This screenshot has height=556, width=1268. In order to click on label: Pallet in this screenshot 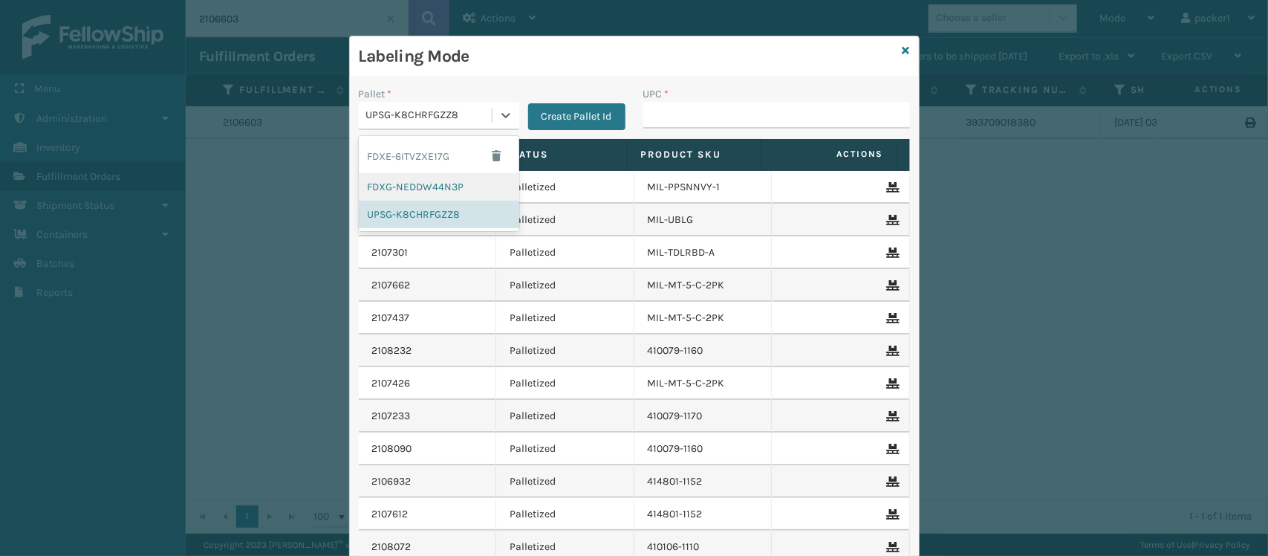, I will do `click(375, 94)`.